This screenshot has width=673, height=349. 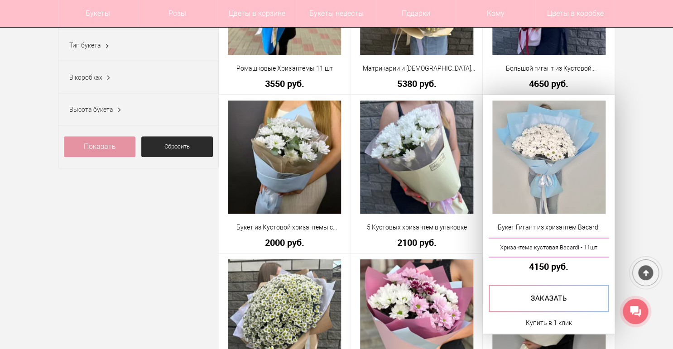 I want to click on a: 2000 руб., so click(x=285, y=242).